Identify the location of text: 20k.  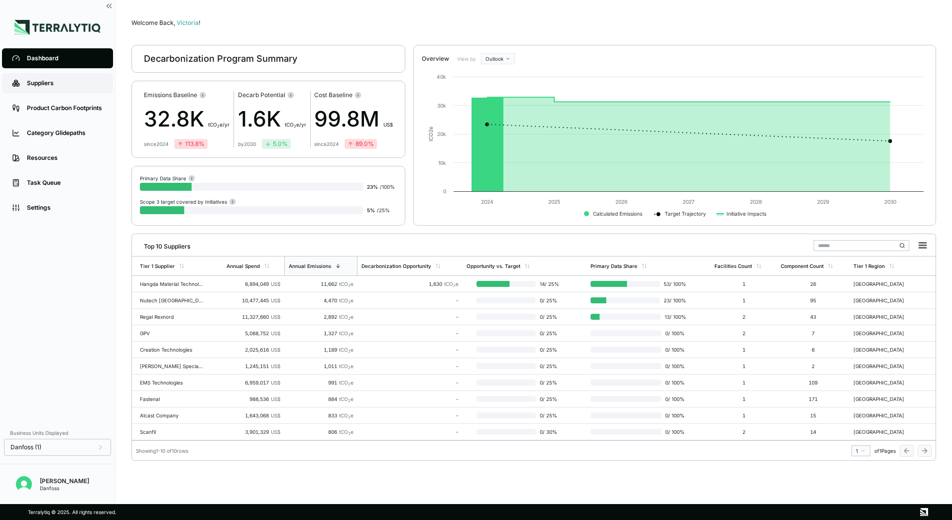
(442, 134).